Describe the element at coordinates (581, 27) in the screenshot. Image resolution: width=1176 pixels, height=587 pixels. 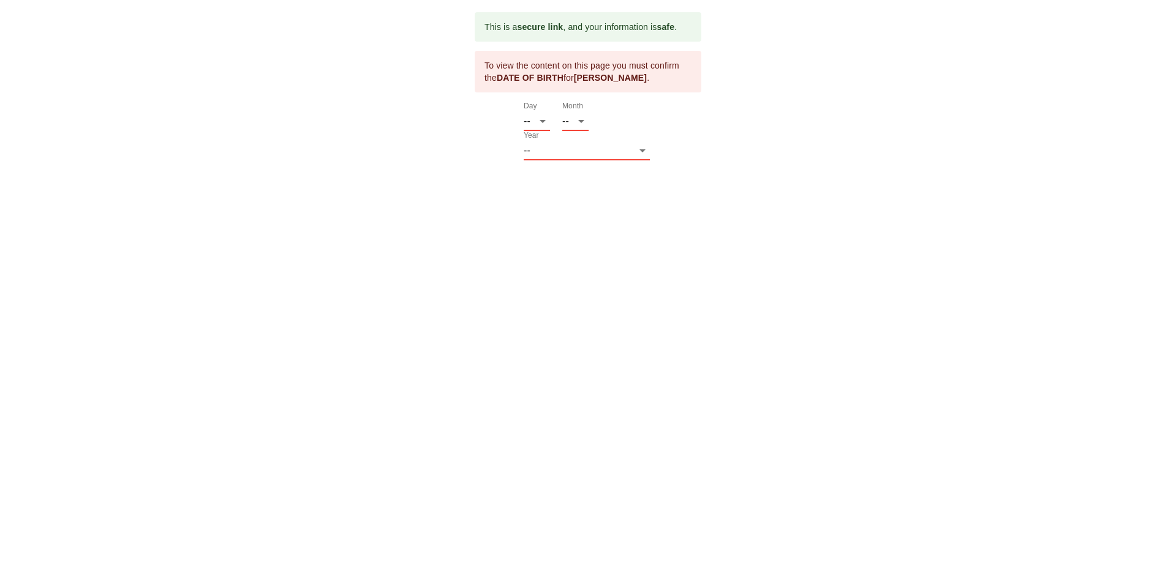
I see `div: This is a , and your information is .` at that location.